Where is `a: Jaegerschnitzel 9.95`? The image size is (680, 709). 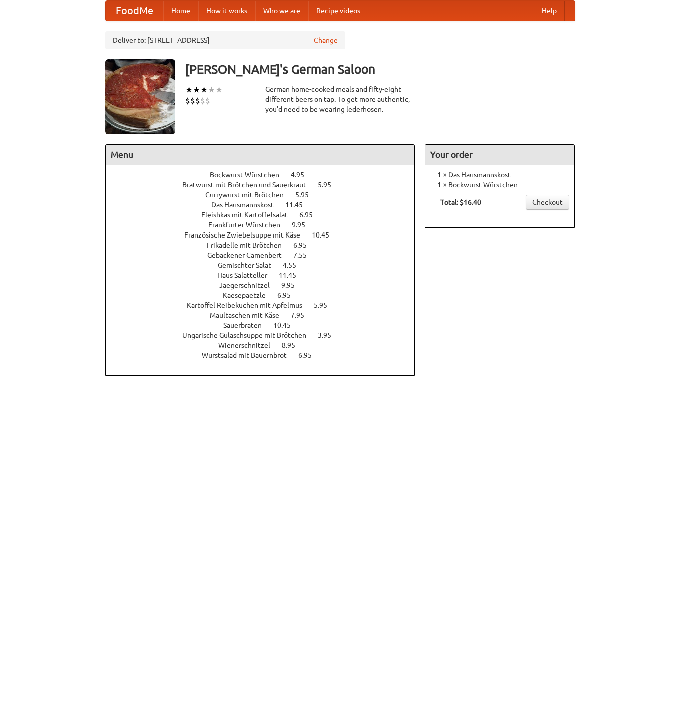
a: Jaegerschnitzel 9.95 is located at coordinates (266, 285).